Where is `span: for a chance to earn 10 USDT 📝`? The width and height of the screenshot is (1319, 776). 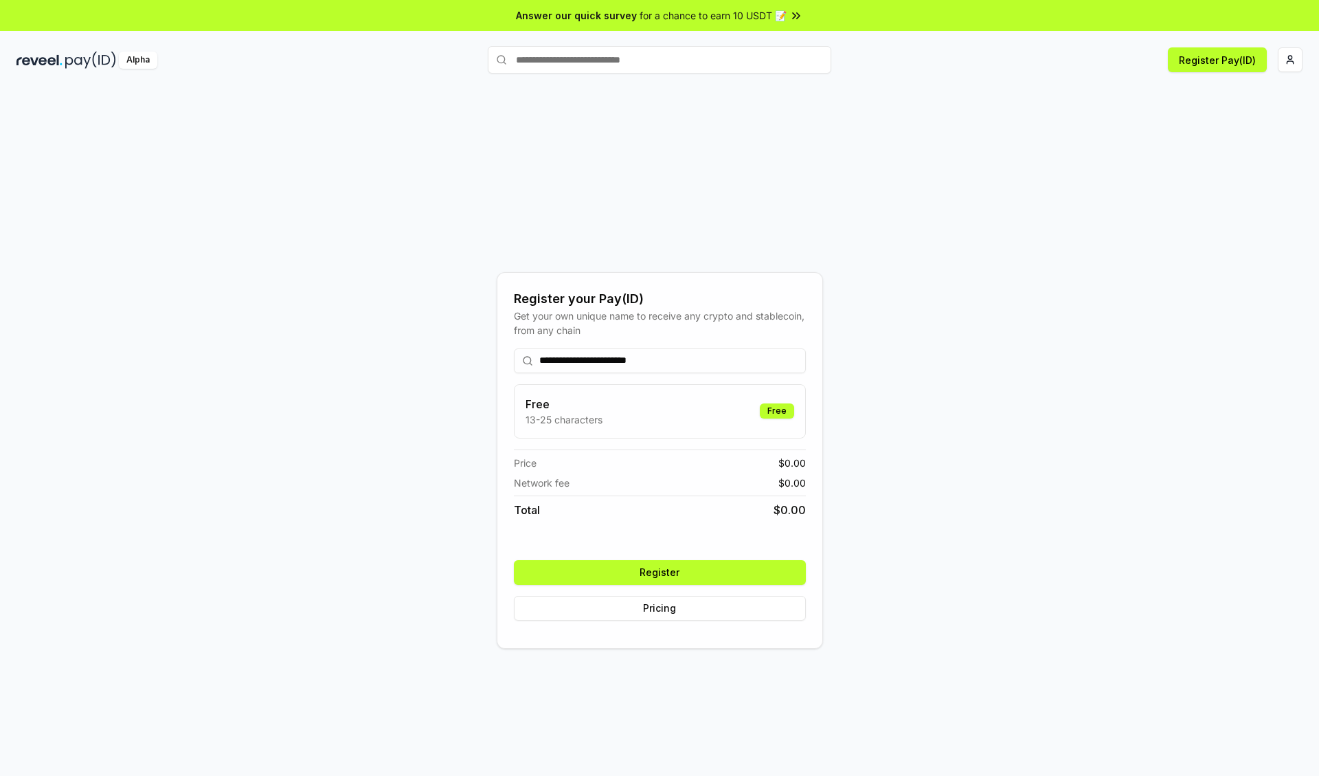
span: for a chance to earn 10 USDT 📝 is located at coordinates (713, 15).